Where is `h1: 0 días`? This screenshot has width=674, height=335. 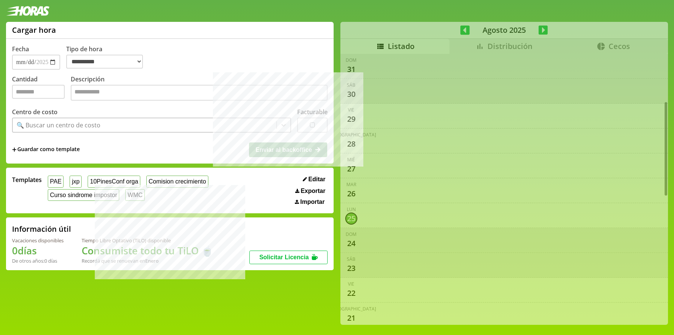
h1: 0 días is located at coordinates (38, 250).